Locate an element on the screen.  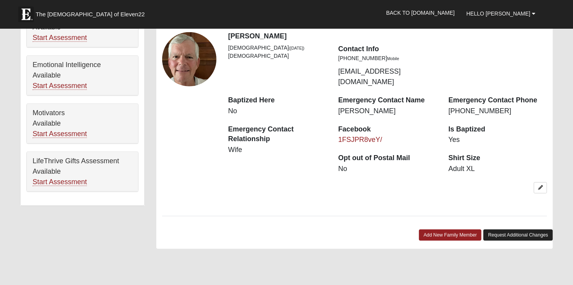
img: Eleven22 logo is located at coordinates (26, 14).